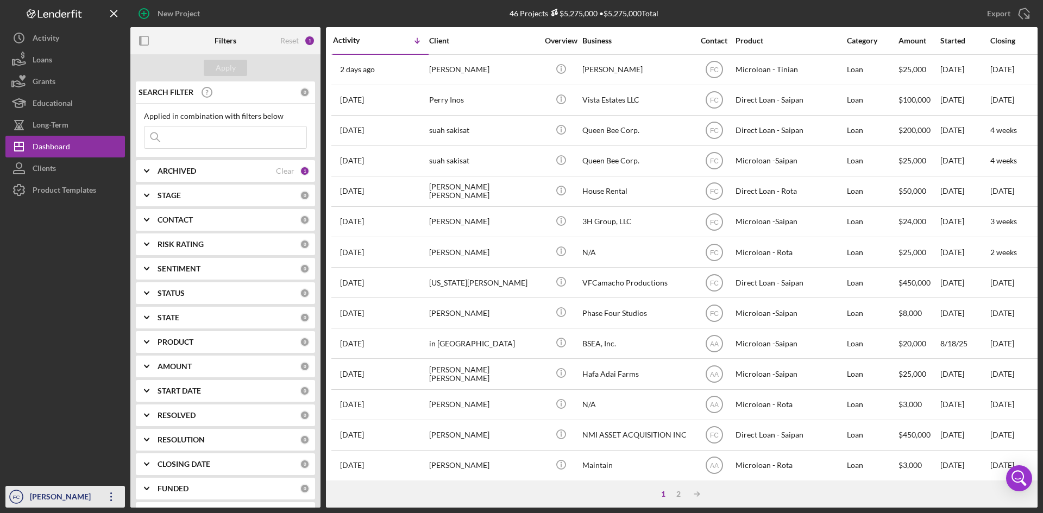 The image size is (1043, 513). Describe the element at coordinates (177, 171) in the screenshot. I see `b: ARCHIVED` at that location.